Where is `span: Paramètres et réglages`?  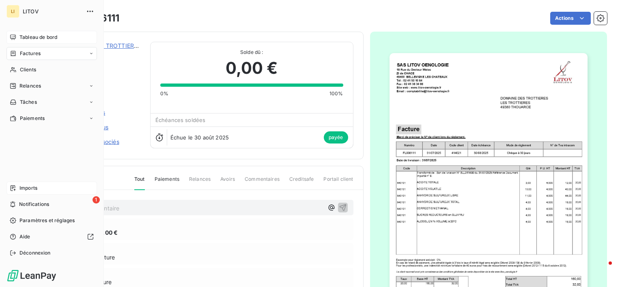 span: Paramètres et réglages is located at coordinates (47, 221).